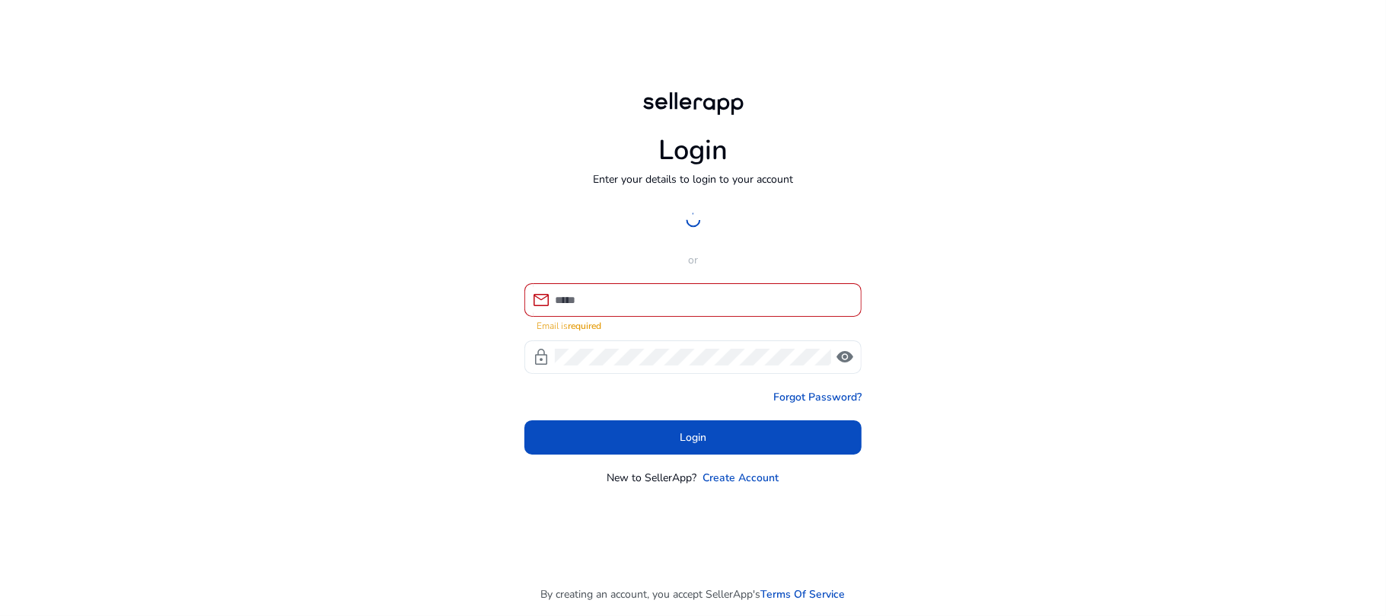 The image size is (1386, 616). I want to click on span: Login, so click(692, 437).